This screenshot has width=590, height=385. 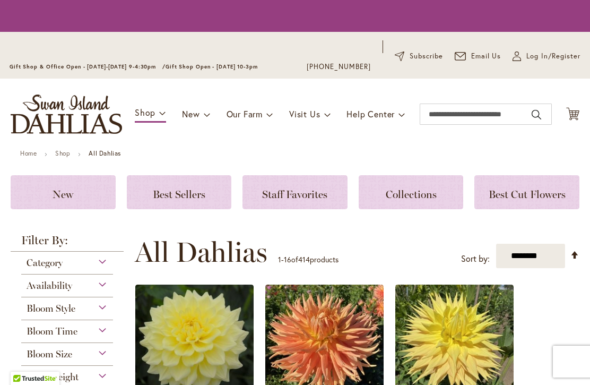 I want to click on span: Subscribe, so click(x=426, y=56).